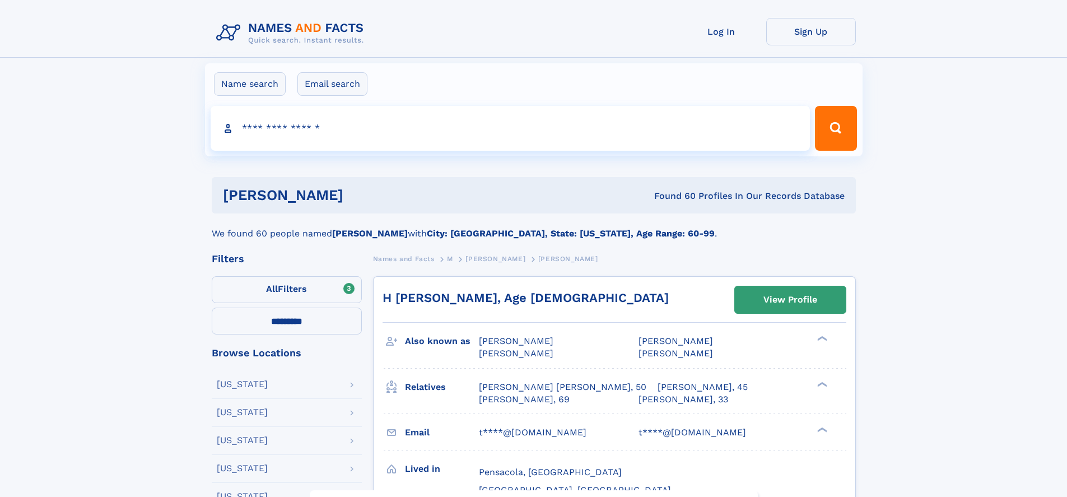 The image size is (1067, 497). I want to click on span: M, so click(450, 259).